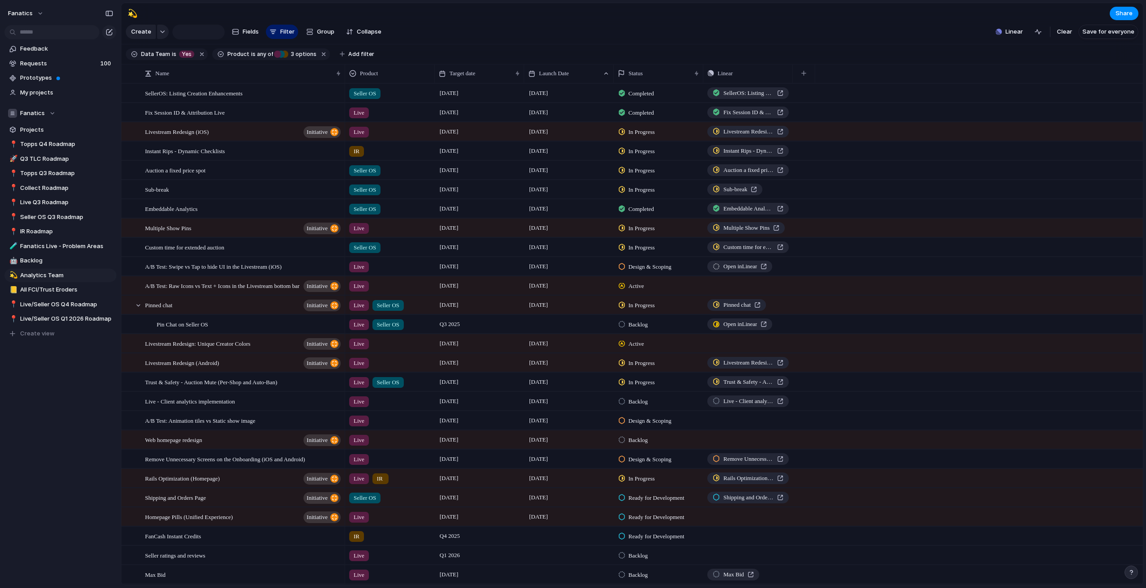 The image size is (1146, 588). What do you see at coordinates (748, 247) in the screenshot?
I see `a: Custom time for extended auction` at bounding box center [748, 247].